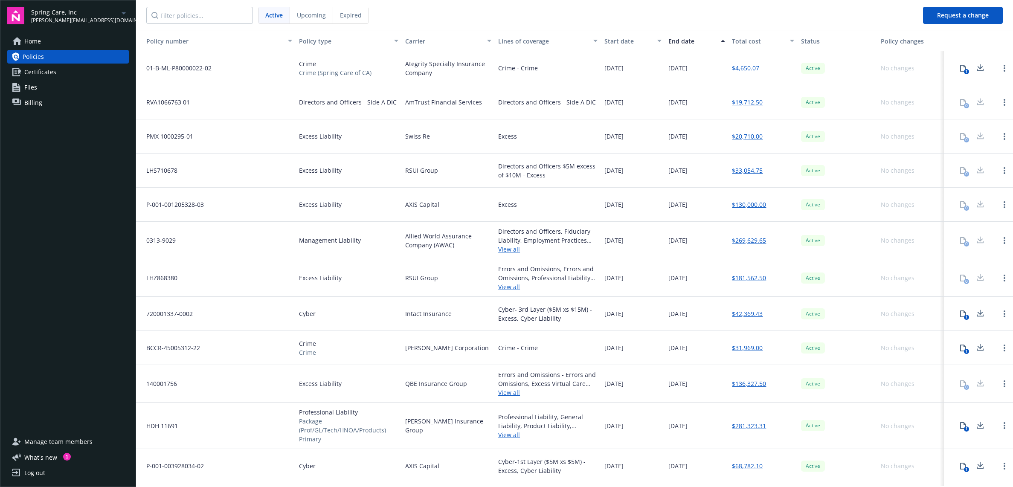  Describe the element at coordinates (348, 41) in the screenshot. I see `button: Policy type` at that location.